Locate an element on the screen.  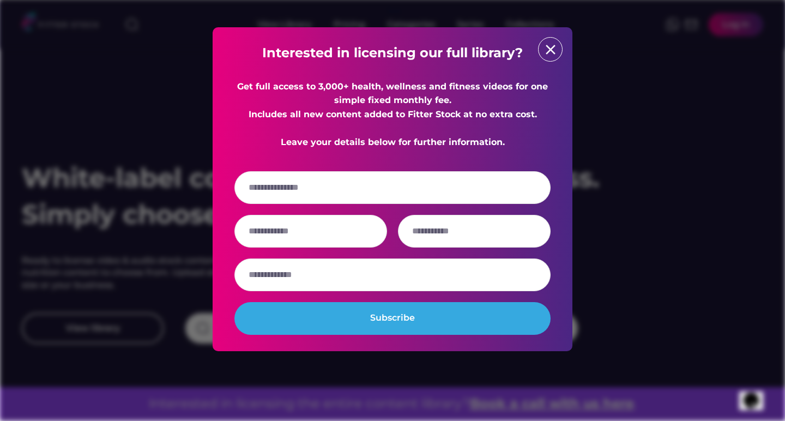
button: Subscribe is located at coordinates (392, 318).